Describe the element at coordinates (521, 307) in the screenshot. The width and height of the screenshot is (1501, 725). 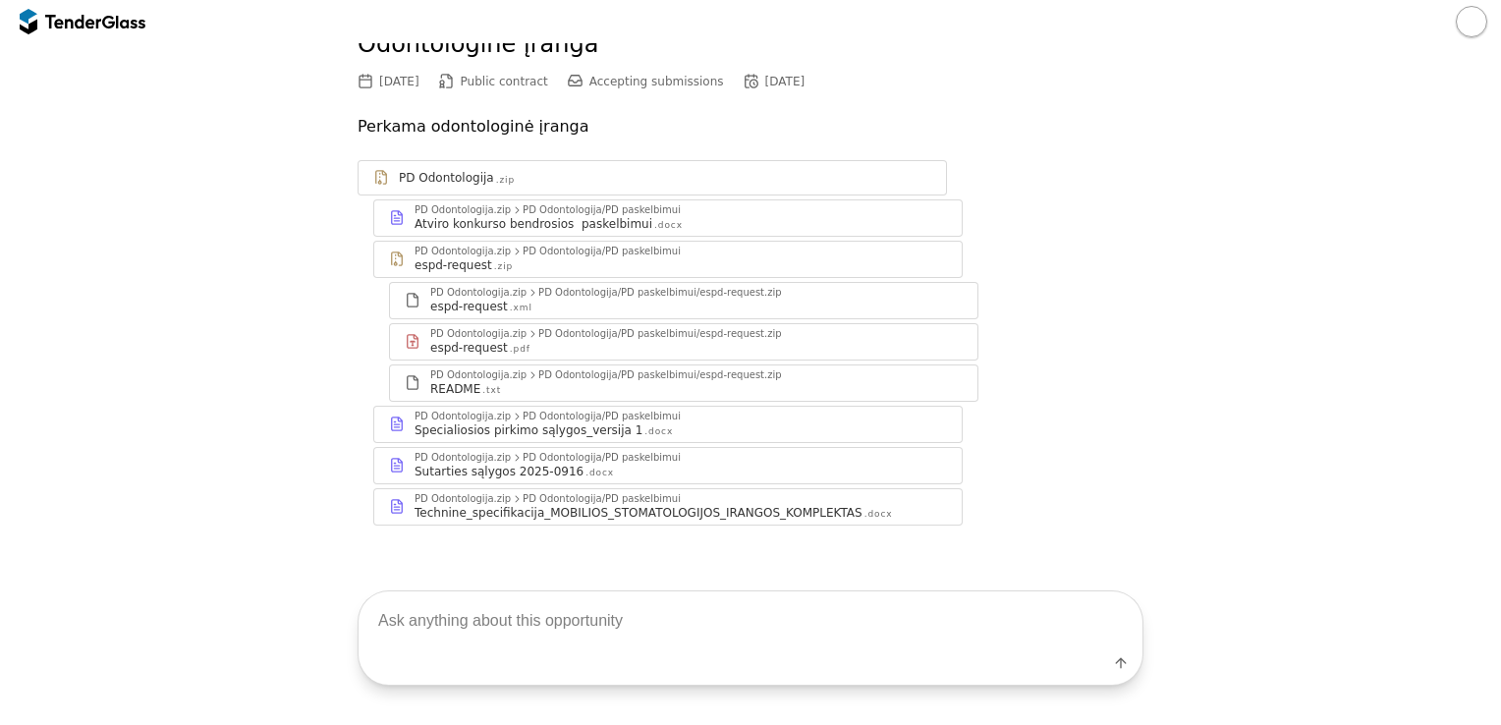
I see `div: .xml` at that location.